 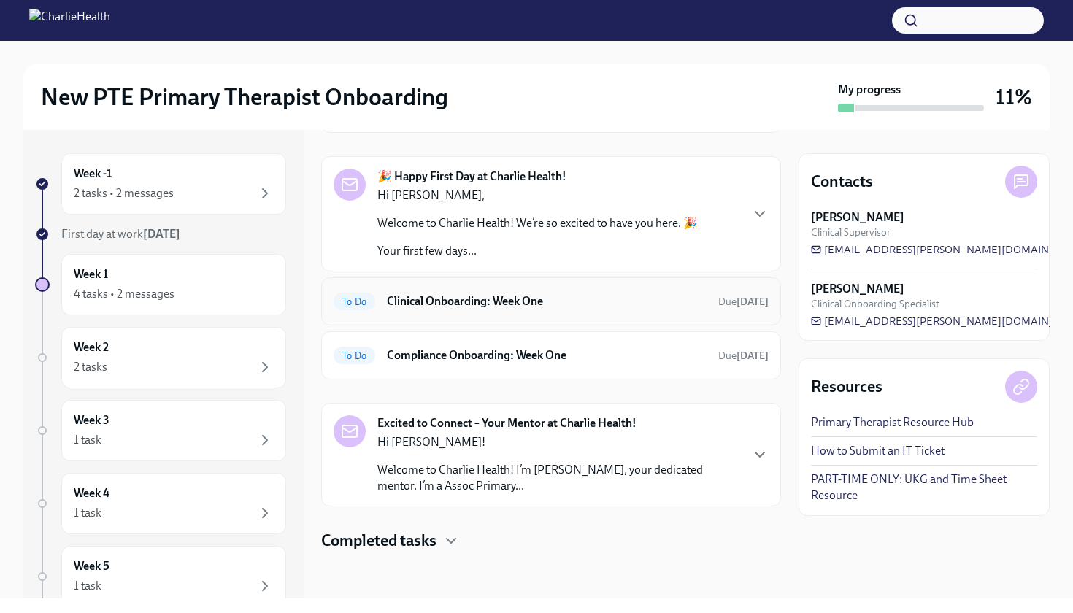 What do you see at coordinates (124, 294) in the screenshot?
I see `div: 4 tasks • 2 messages` at bounding box center [124, 294].